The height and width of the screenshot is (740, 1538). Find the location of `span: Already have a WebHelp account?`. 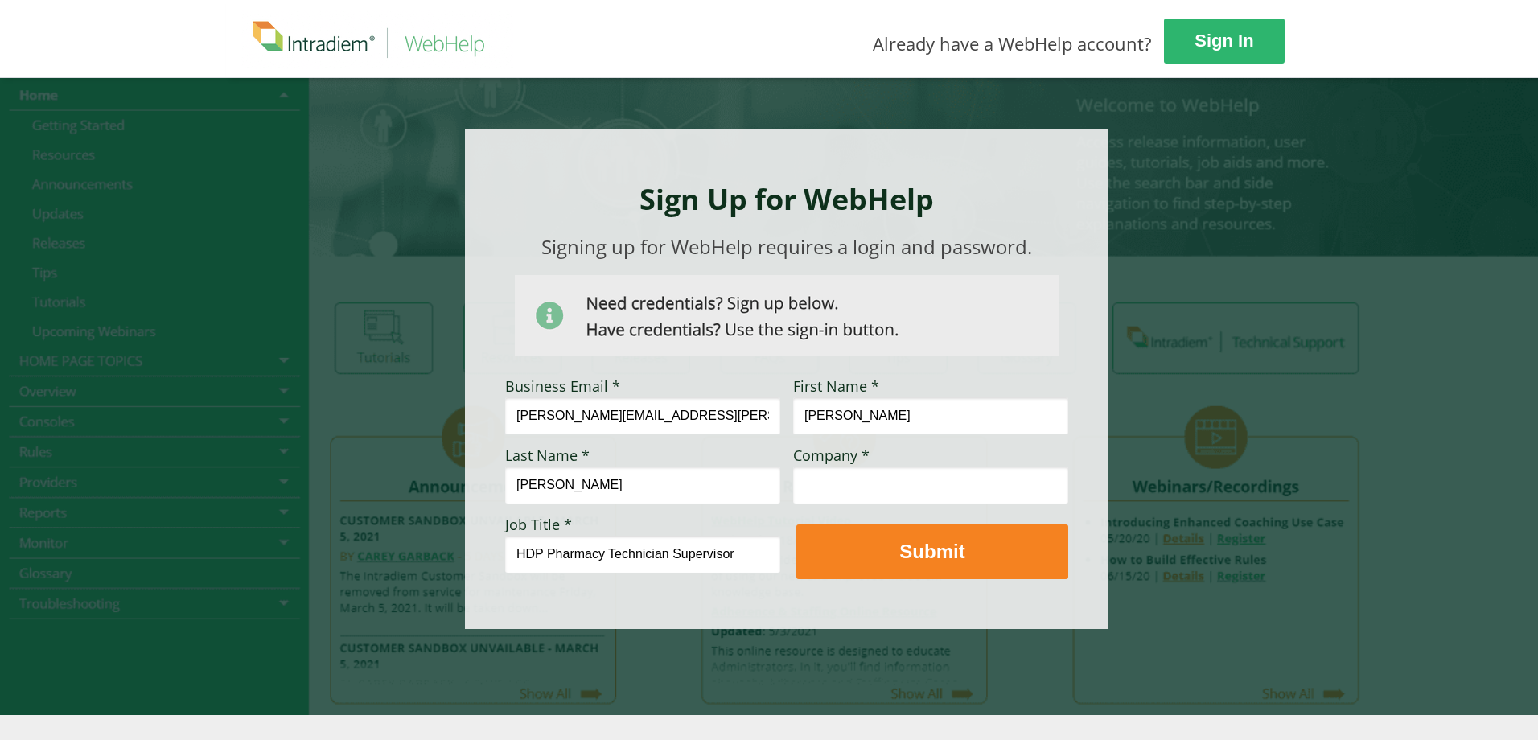

span: Already have a WebHelp account? is located at coordinates (1012, 43).